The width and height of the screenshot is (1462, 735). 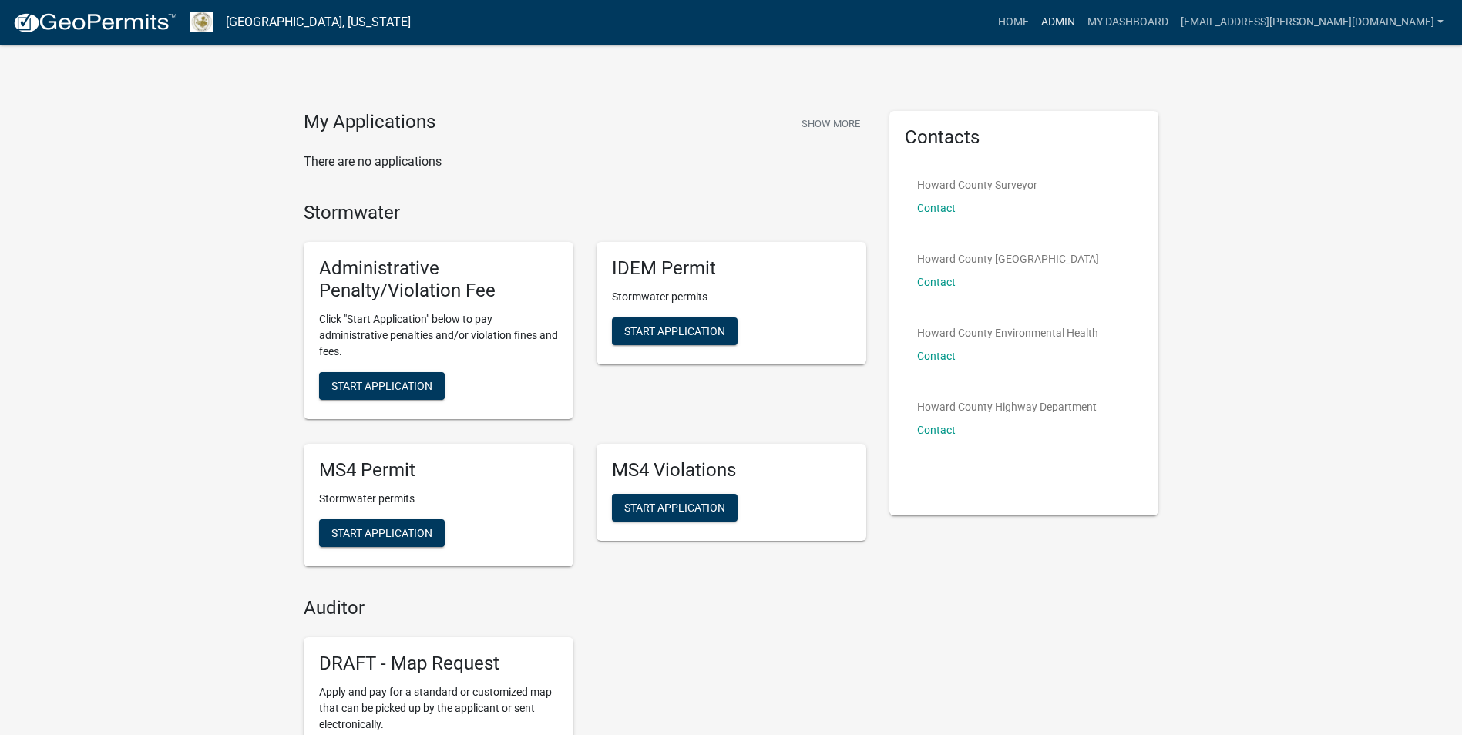 I want to click on h4: Auditor, so click(x=585, y=608).